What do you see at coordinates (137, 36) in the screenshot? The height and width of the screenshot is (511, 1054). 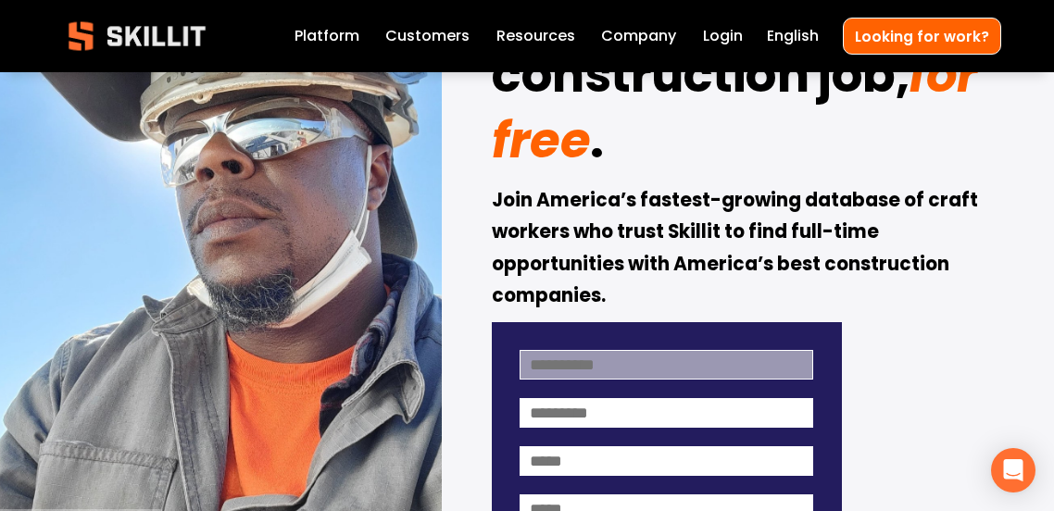 I see `a: Skillit` at bounding box center [137, 36].